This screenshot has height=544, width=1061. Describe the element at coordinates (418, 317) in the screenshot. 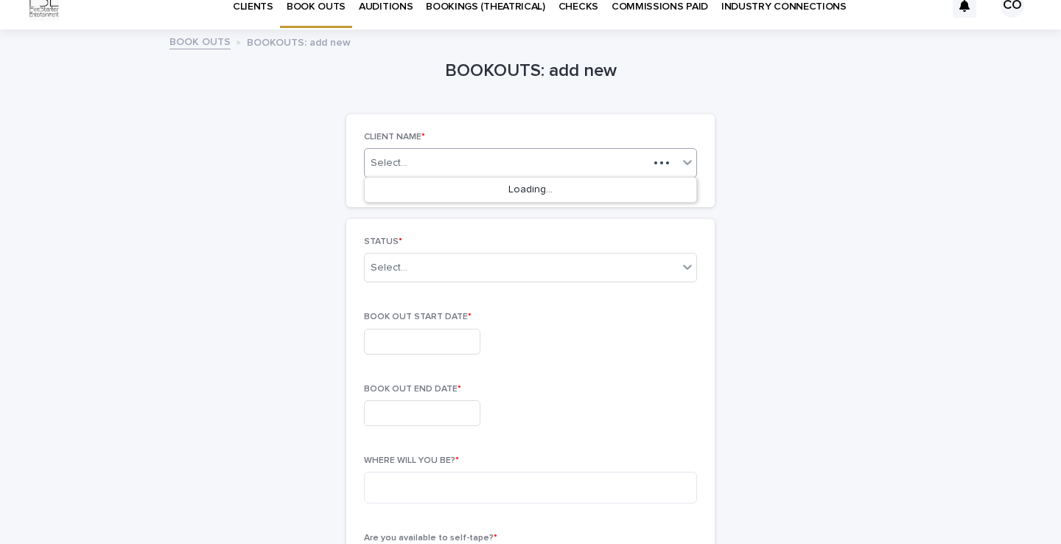

I see `span: BOOK OUT START DATE` at that location.